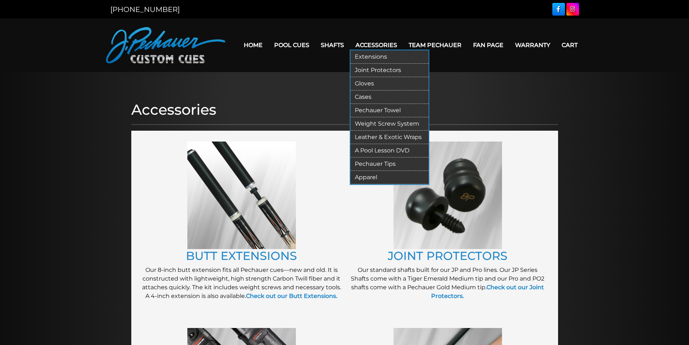  Describe the element at coordinates (487, 291) in the screenshot. I see `a: Check out our Joint Protectors.` at that location.